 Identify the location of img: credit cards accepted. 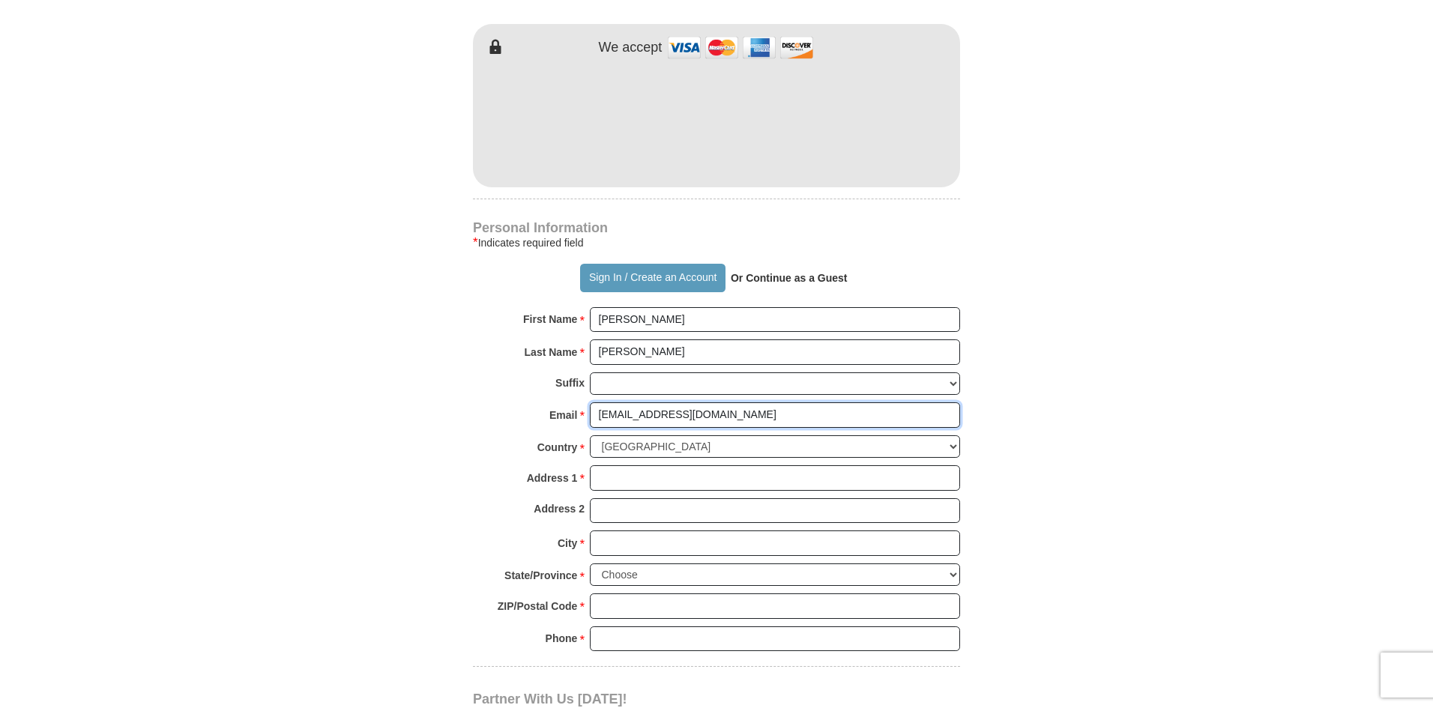
(740, 47).